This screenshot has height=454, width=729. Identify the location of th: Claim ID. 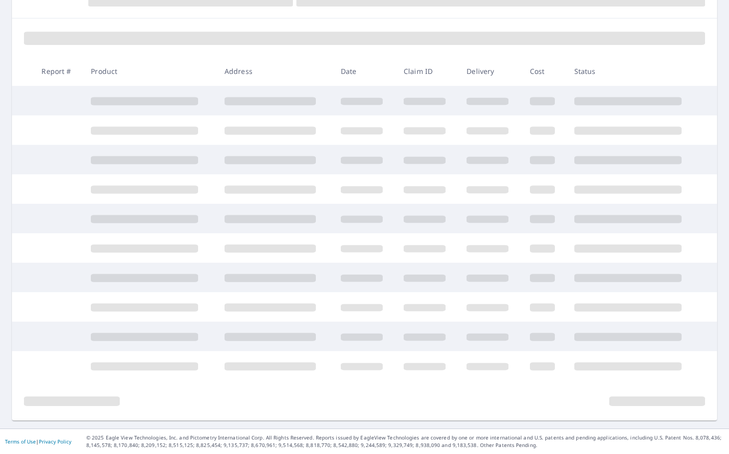
(427, 71).